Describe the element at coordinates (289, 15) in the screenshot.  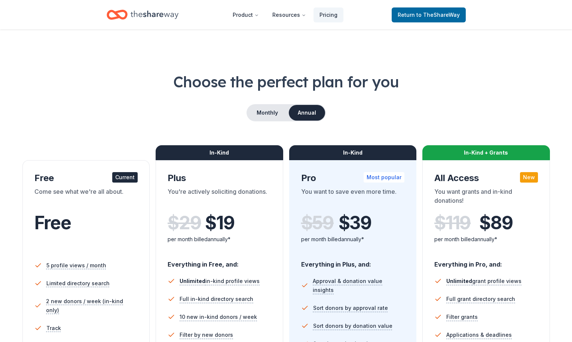
I see `button: Resources` at that location.